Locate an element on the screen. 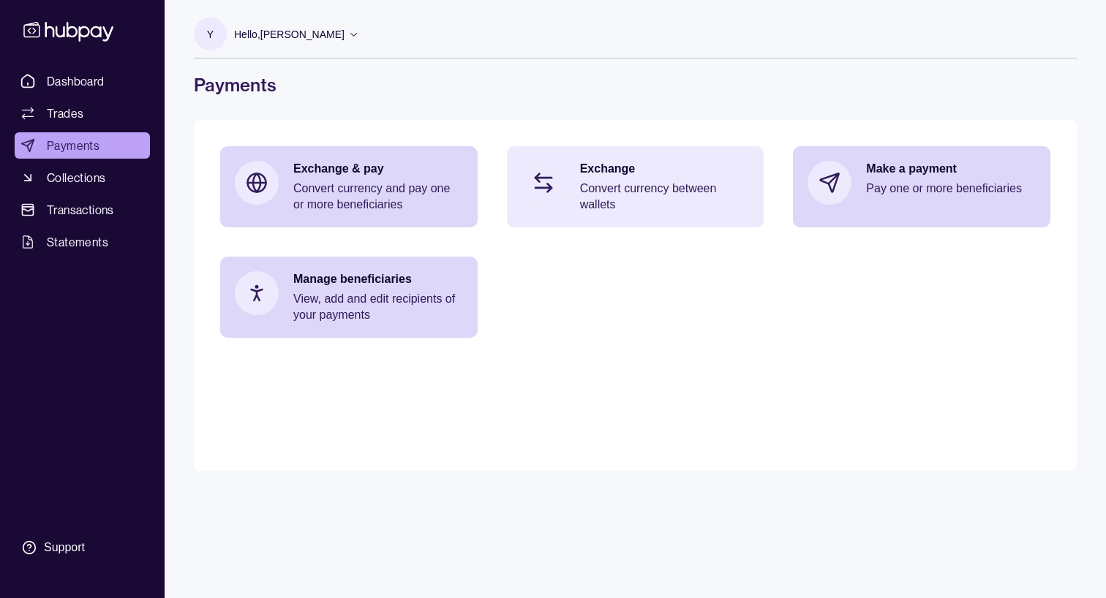  a: Make a paymentPay one or more beneficiaries is located at coordinates (922, 183).